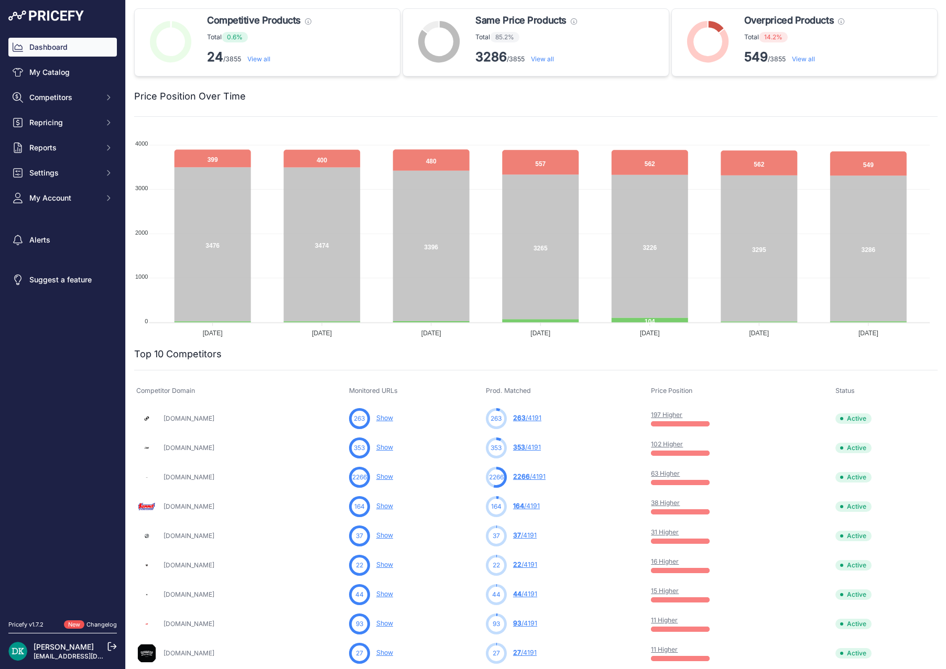 The image size is (946, 669). What do you see at coordinates (166, 390) in the screenshot?
I see `span: Competitor Domain` at bounding box center [166, 390].